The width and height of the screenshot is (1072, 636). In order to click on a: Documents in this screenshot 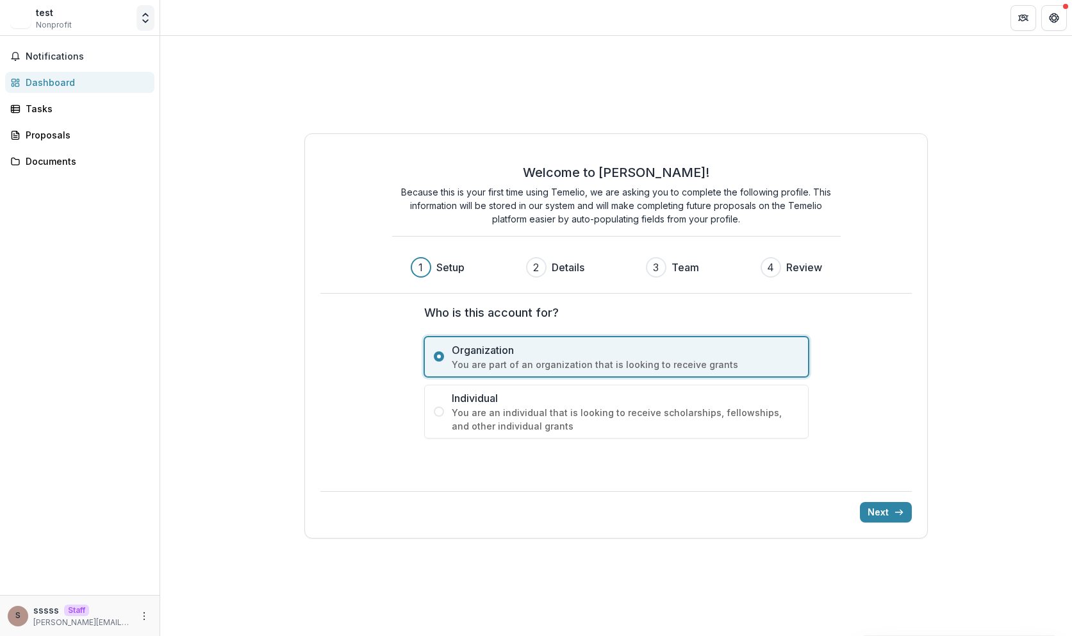, I will do `click(79, 161)`.